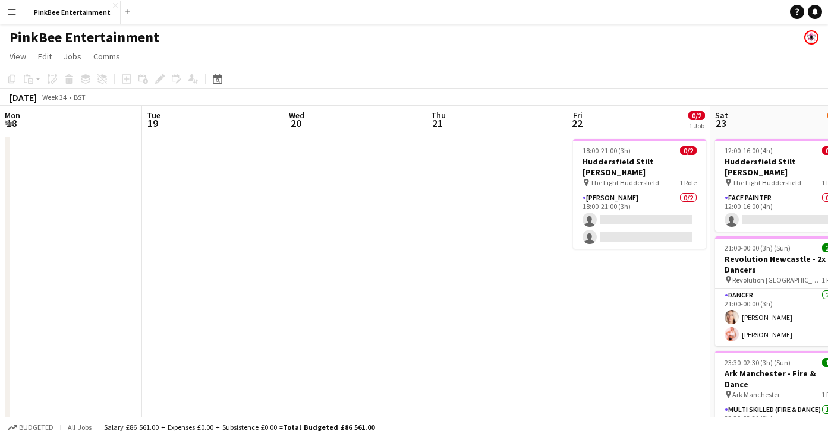  I want to click on span: Jobs, so click(72, 56).